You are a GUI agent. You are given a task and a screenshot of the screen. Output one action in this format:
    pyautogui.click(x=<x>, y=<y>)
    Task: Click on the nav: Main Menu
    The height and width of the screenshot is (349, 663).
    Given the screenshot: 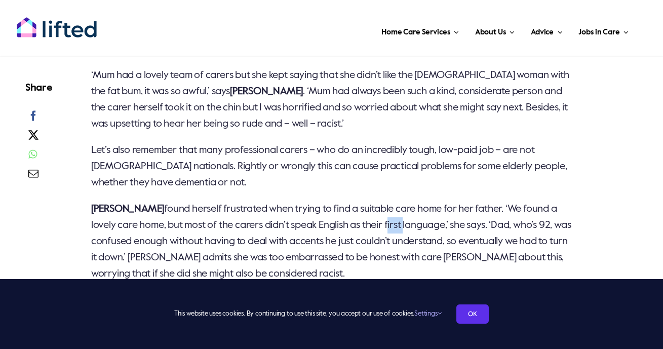 What is the action you would take?
    pyautogui.click(x=377, y=30)
    